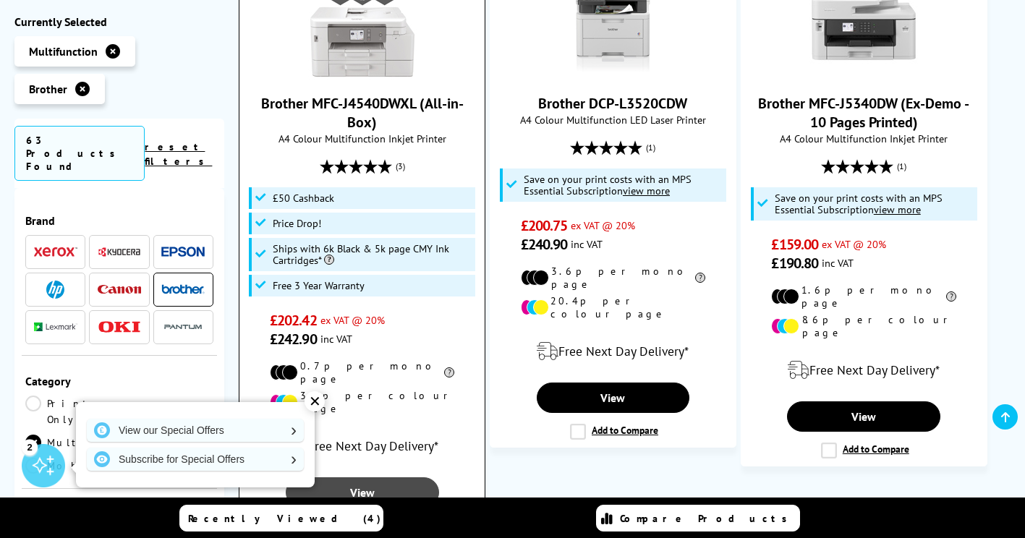 This screenshot has height=538, width=1025. Describe the element at coordinates (55, 289) in the screenshot. I see `img: HP` at that location.